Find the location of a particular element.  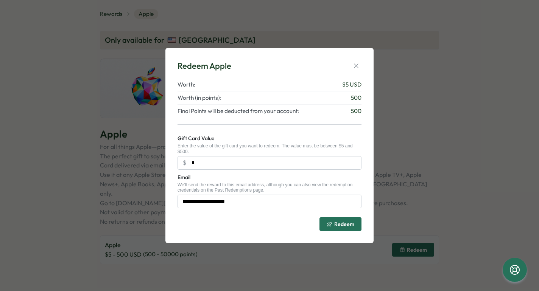

span: $ 5 USD is located at coordinates (352, 85).